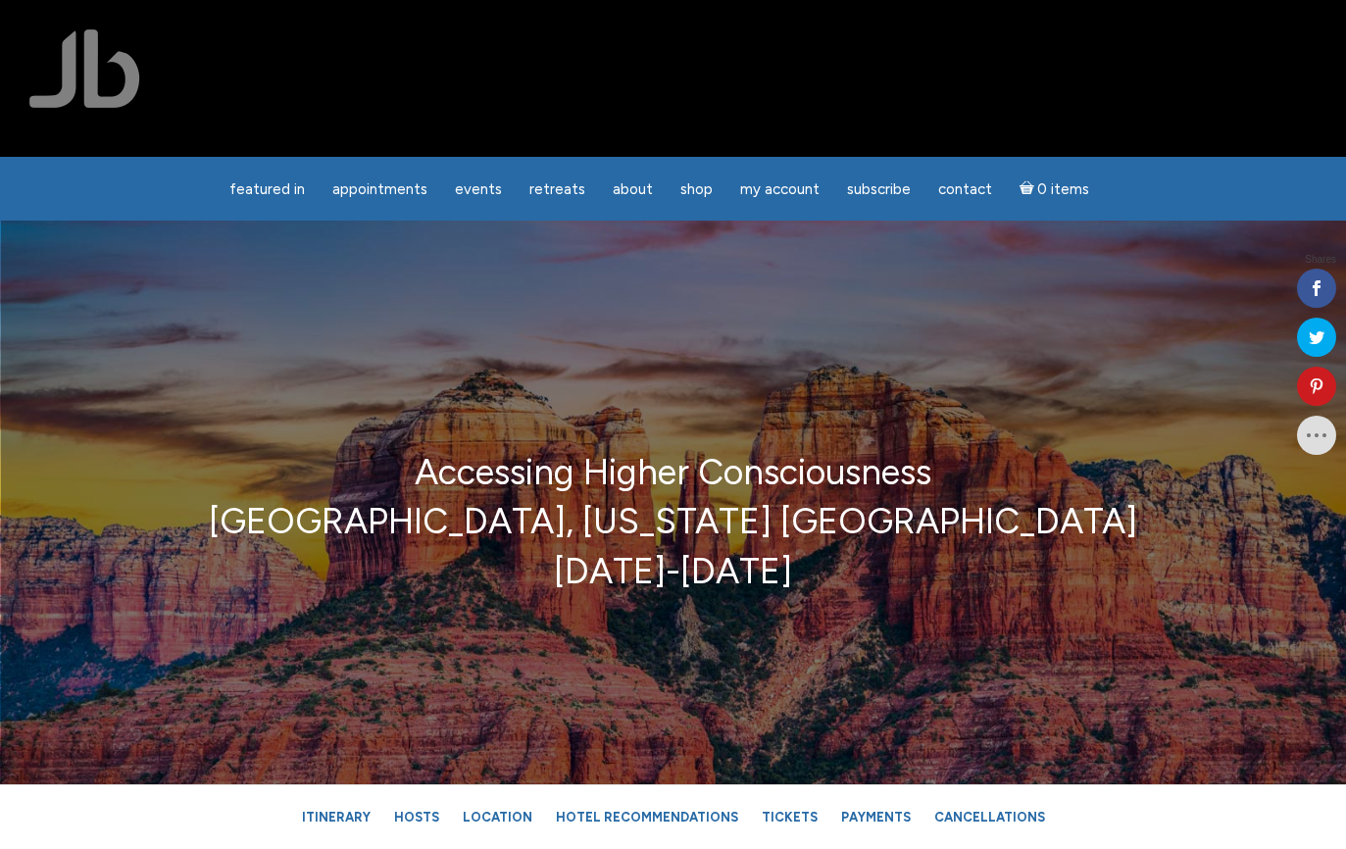 This screenshot has height=849, width=1346. What do you see at coordinates (789, 816) in the screenshot?
I see `a: Tickets` at bounding box center [789, 816].